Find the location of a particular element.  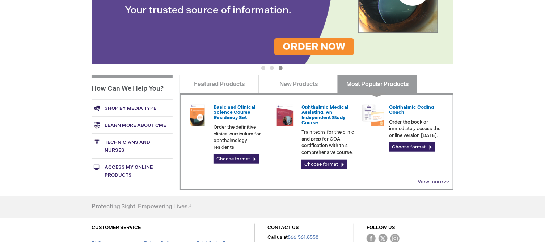

a: FOLLOW US is located at coordinates (381, 228).